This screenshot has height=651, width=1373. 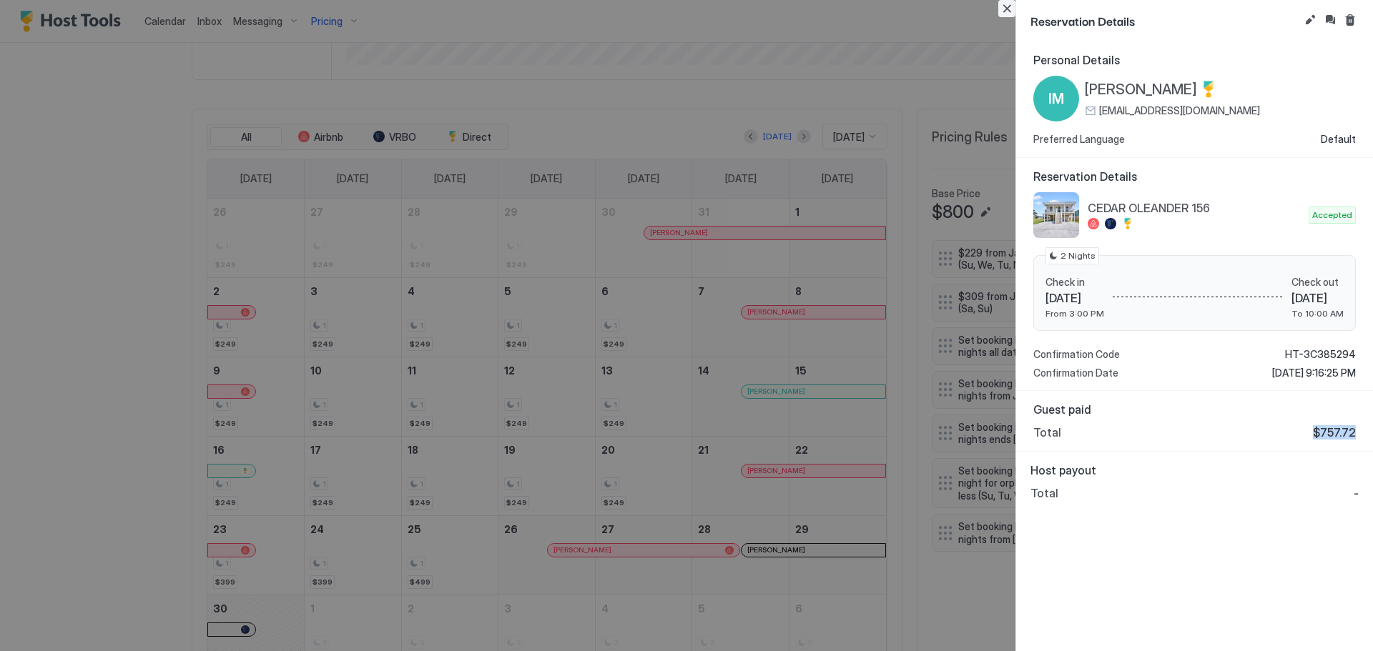 I want to click on span: Check out, so click(x=1317, y=282).